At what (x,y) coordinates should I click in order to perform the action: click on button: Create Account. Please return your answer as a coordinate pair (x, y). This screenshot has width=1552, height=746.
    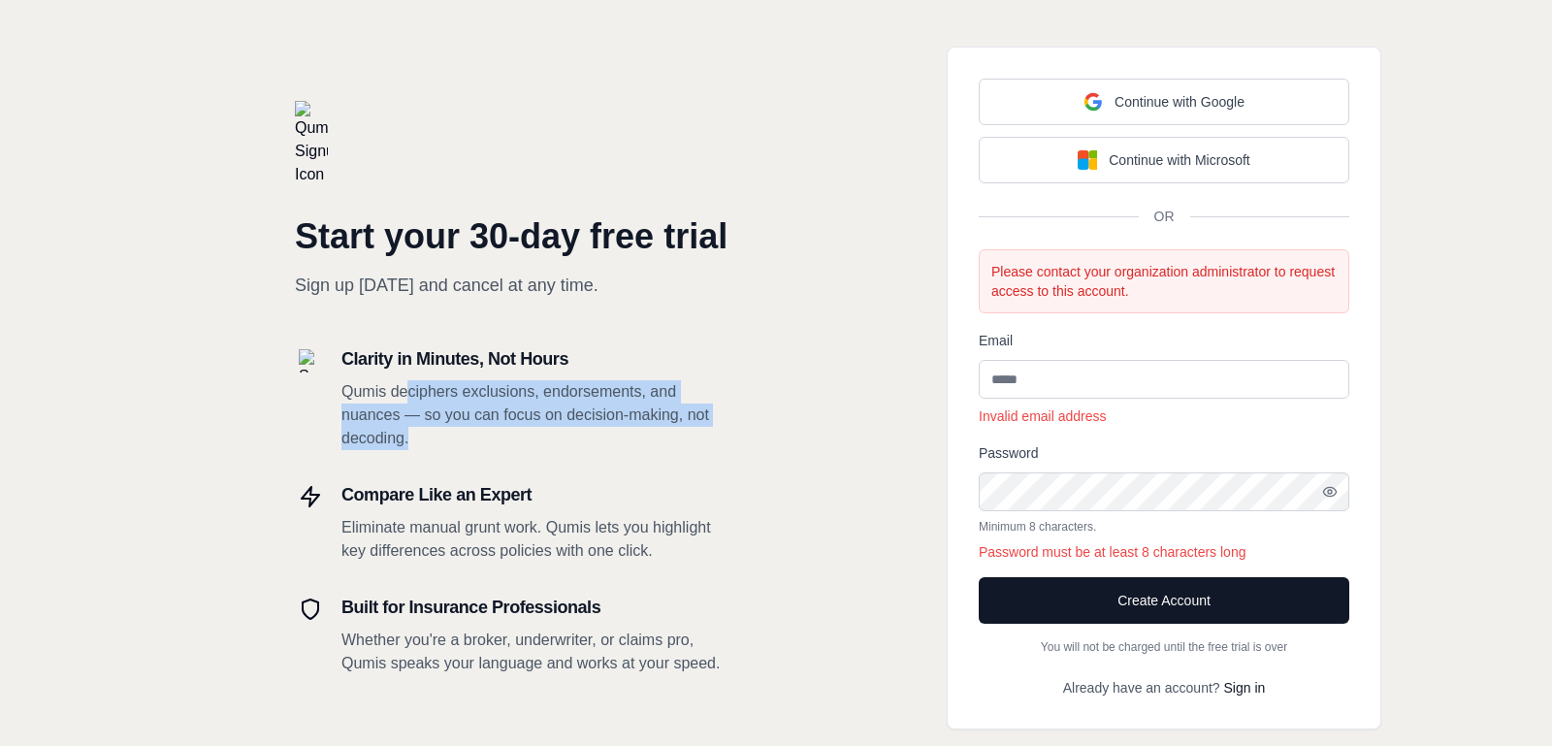
    Looking at the image, I should click on (1164, 601).